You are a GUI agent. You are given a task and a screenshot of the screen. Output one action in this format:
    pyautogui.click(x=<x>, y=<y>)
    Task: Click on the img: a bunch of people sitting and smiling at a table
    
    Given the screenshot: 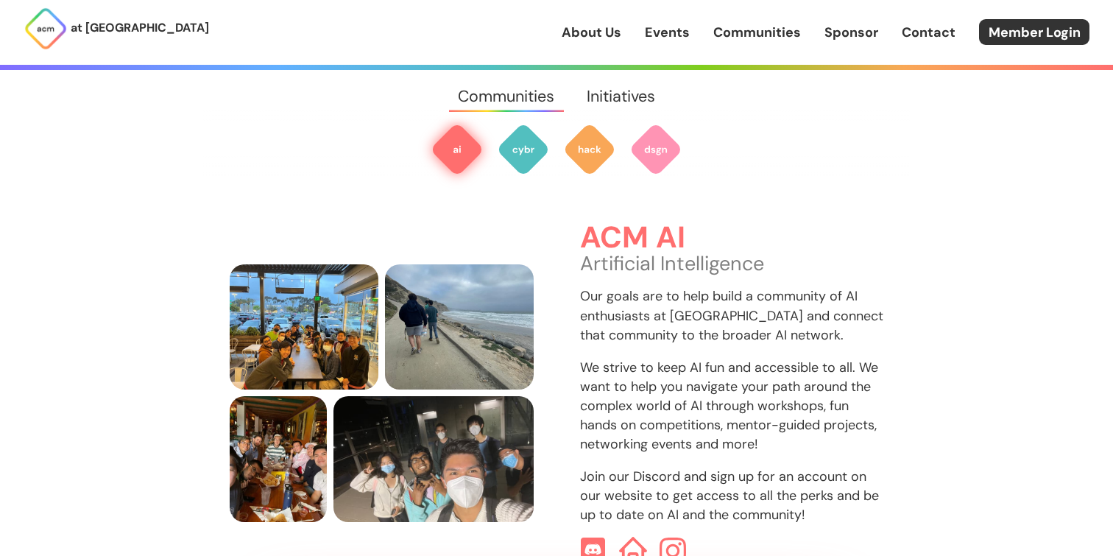 What is the action you would take?
    pyautogui.click(x=278, y=459)
    